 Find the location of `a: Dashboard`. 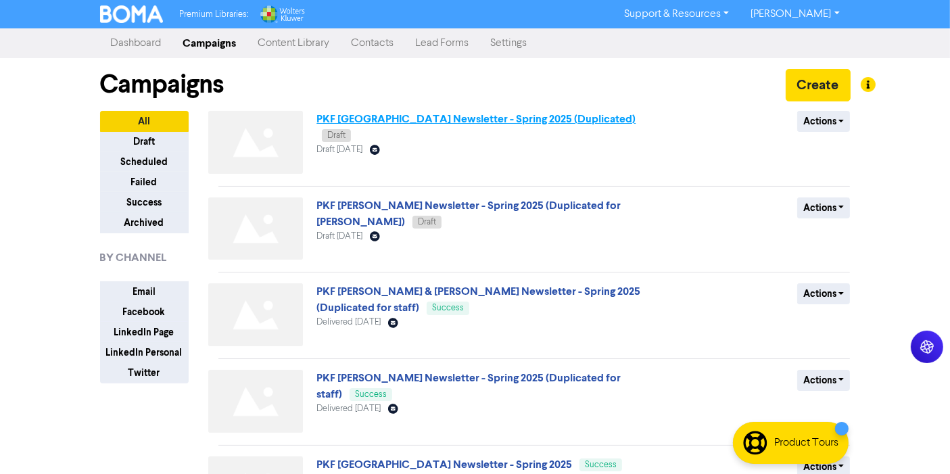

a: Dashboard is located at coordinates (136, 43).